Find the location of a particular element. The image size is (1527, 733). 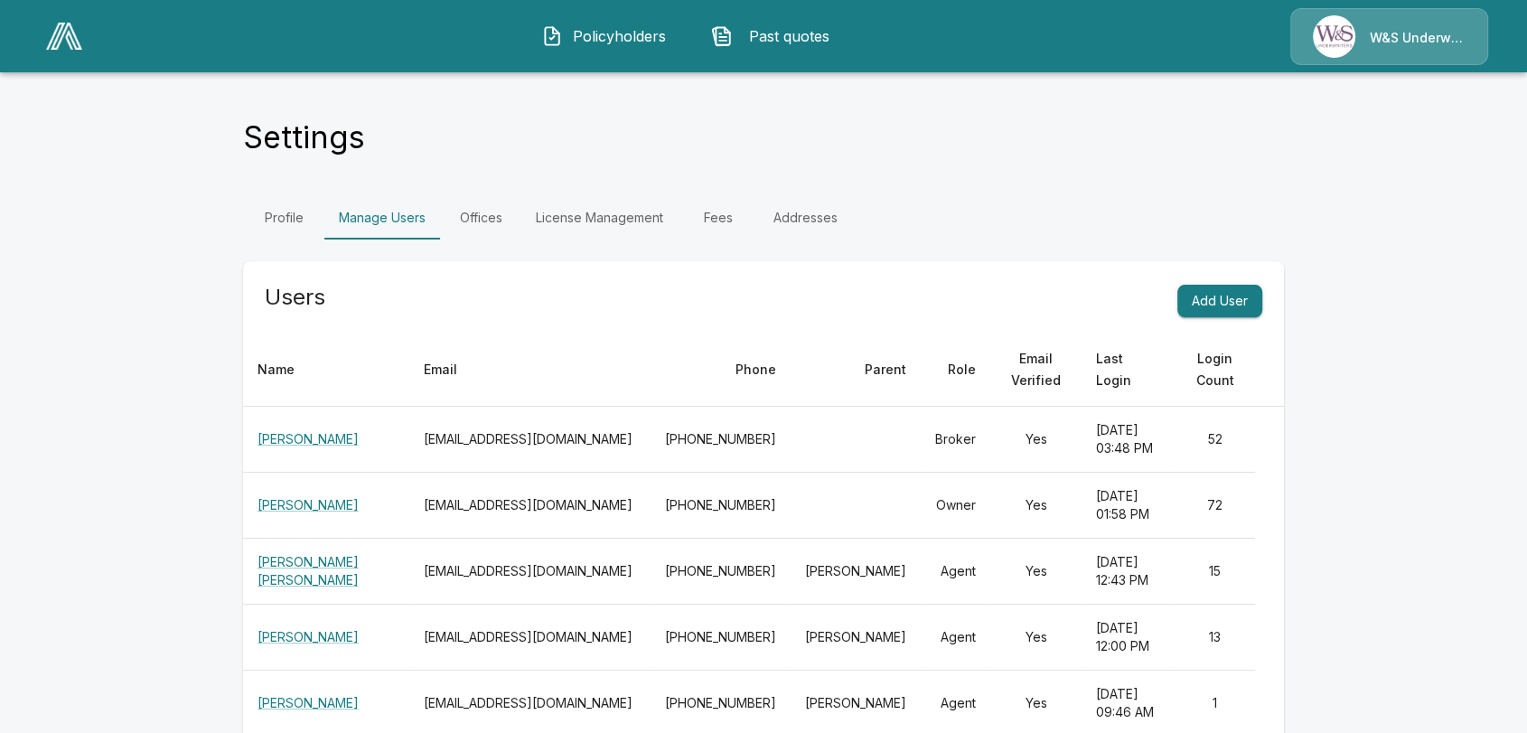

a: Add User is located at coordinates (1220, 301).